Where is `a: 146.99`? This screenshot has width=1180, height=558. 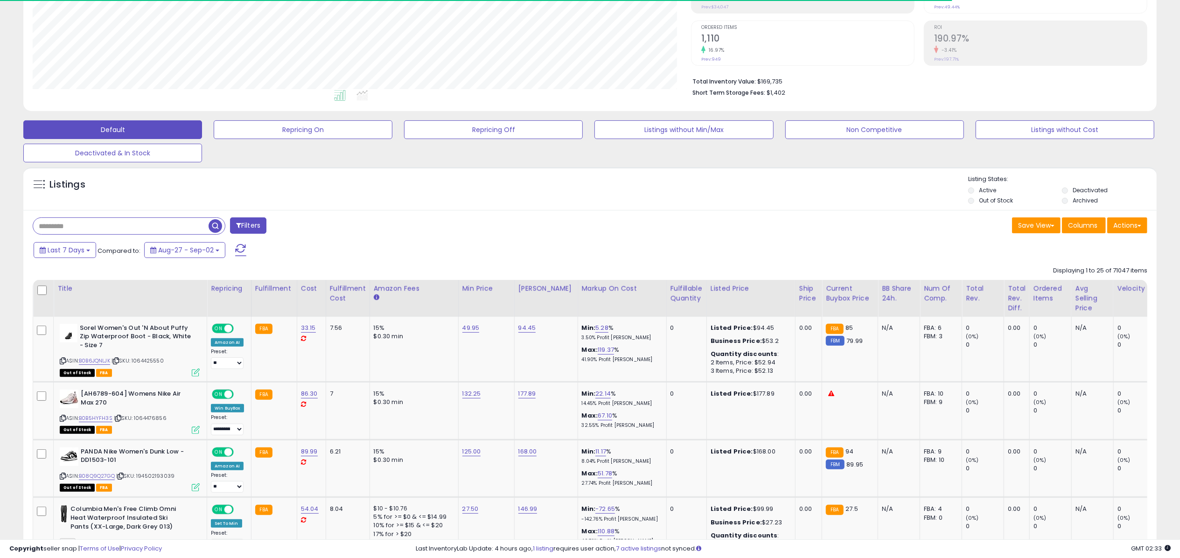 a: 146.99 is located at coordinates (528, 509).